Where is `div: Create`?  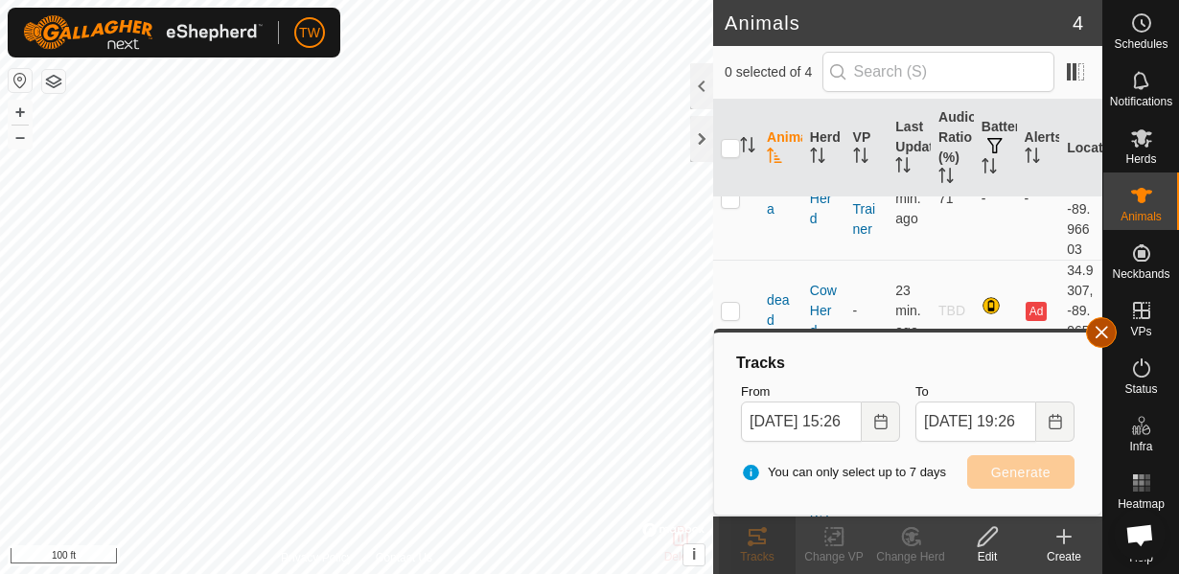 div: Create is located at coordinates (1064, 557).